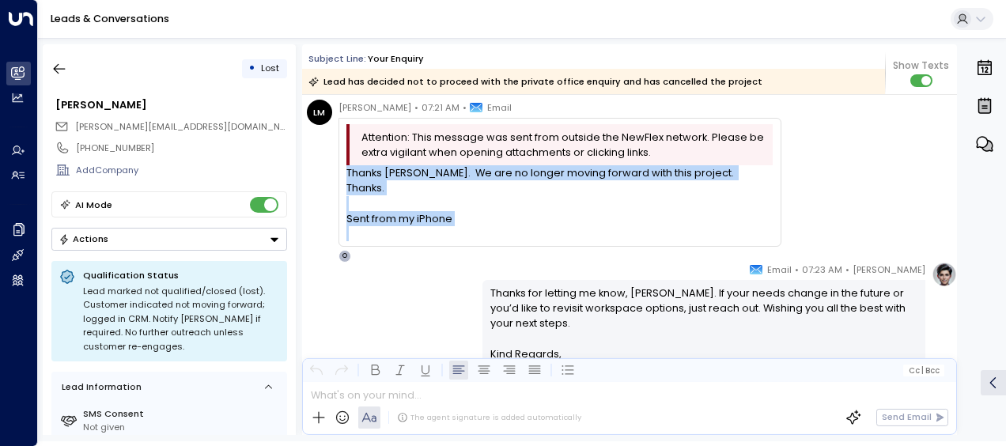 This screenshot has width=1006, height=446. What do you see at coordinates (182, 414) in the screenshot?
I see `label: SMS Consent` at bounding box center [182, 414].